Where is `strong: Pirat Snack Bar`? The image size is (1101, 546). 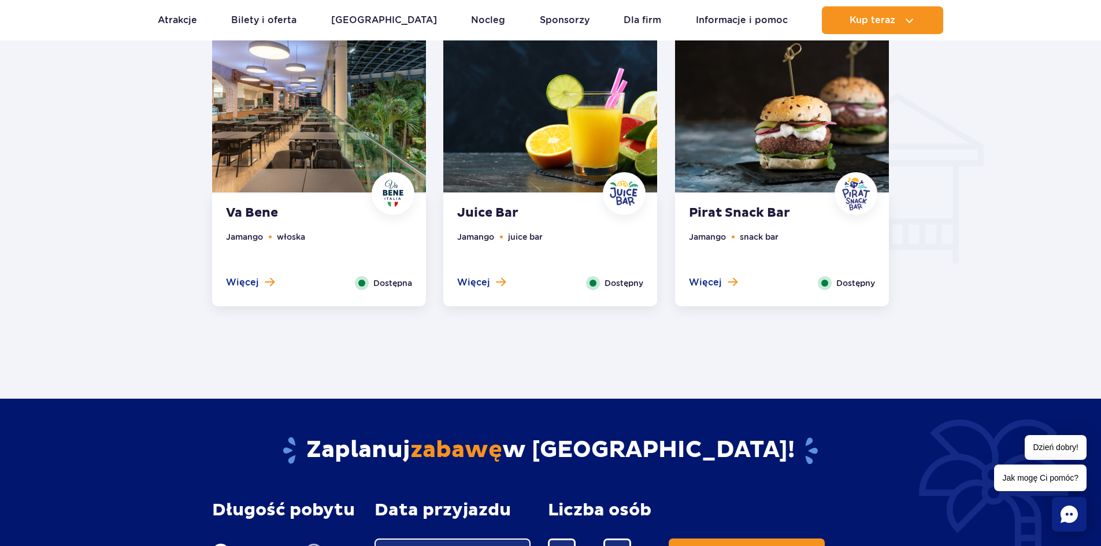
strong: Pirat Snack Bar is located at coordinates (759, 213).